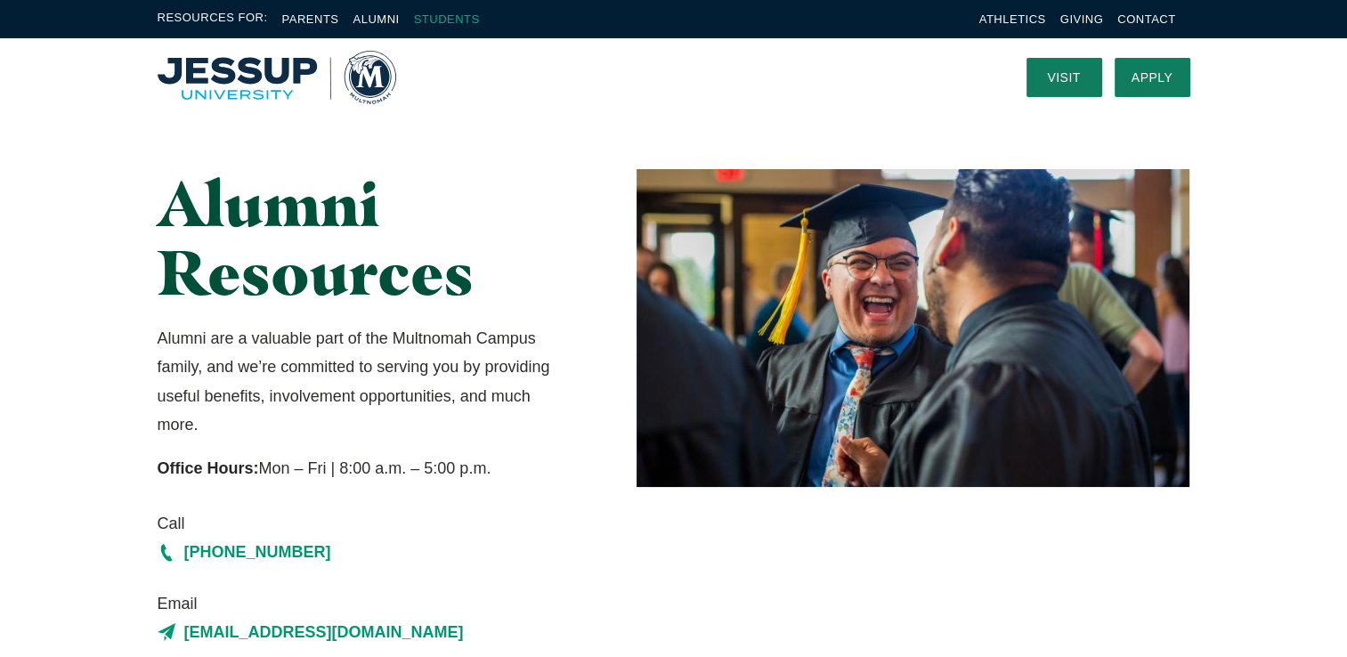  Describe the element at coordinates (447, 19) in the screenshot. I see `a: Students` at that location.